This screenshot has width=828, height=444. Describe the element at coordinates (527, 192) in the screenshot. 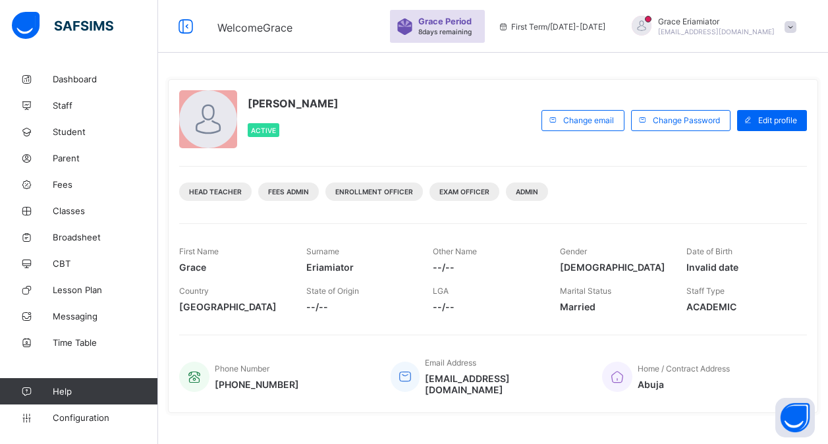

I see `span: Admin` at that location.